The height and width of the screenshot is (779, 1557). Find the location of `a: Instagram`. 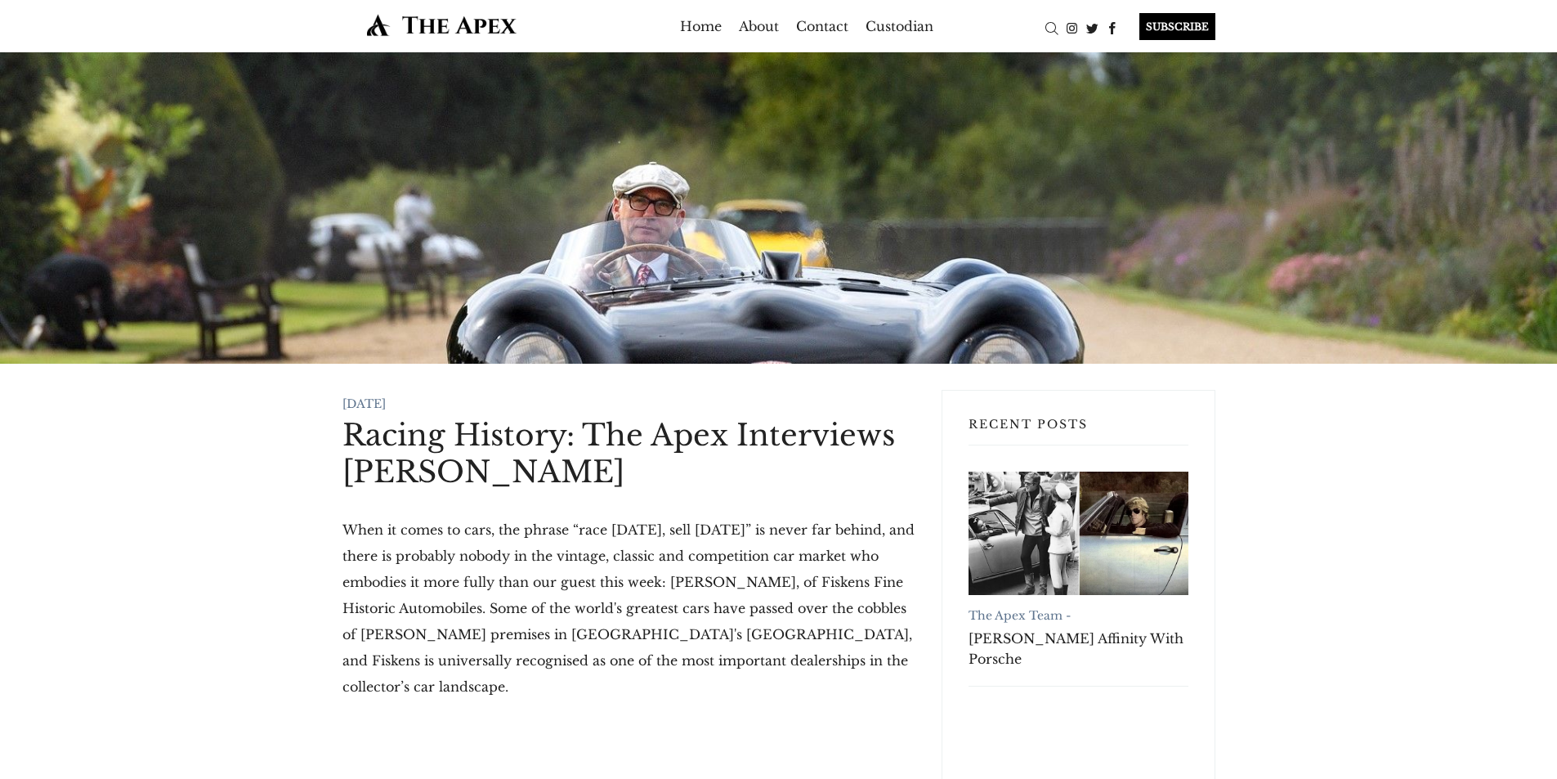

a: Instagram is located at coordinates (1072, 27).